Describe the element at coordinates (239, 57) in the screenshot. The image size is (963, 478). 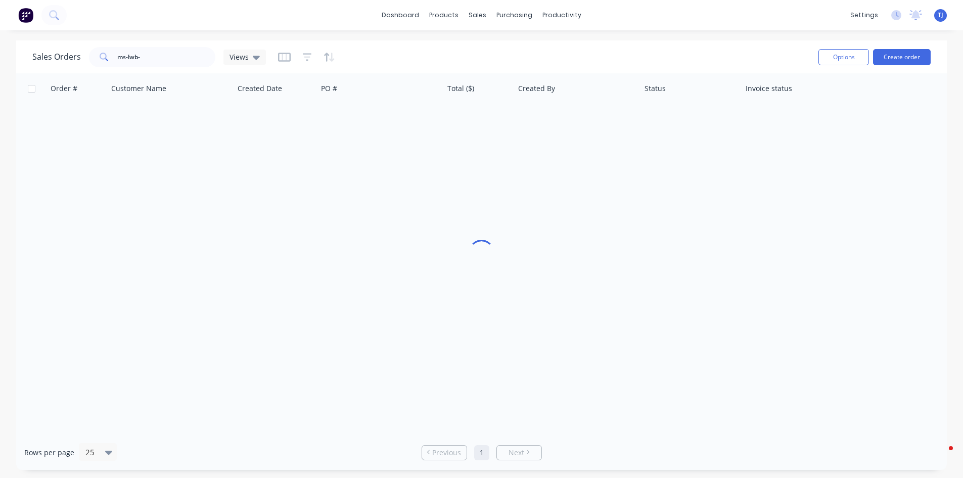
I see `span: Views` at that location.